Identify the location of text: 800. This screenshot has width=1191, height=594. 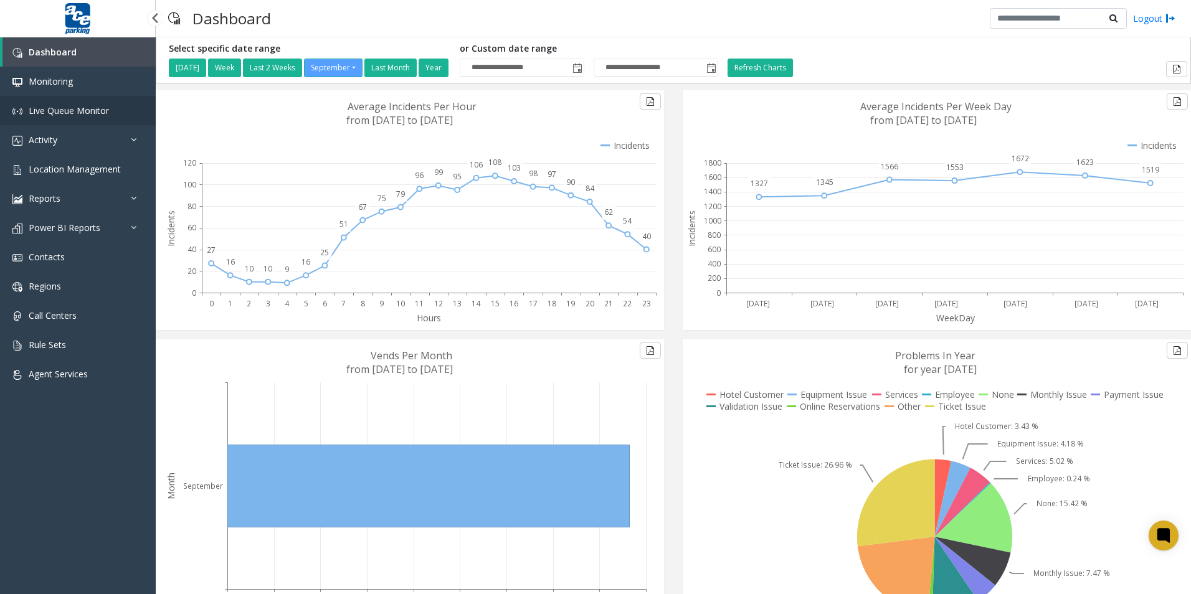
(714, 235).